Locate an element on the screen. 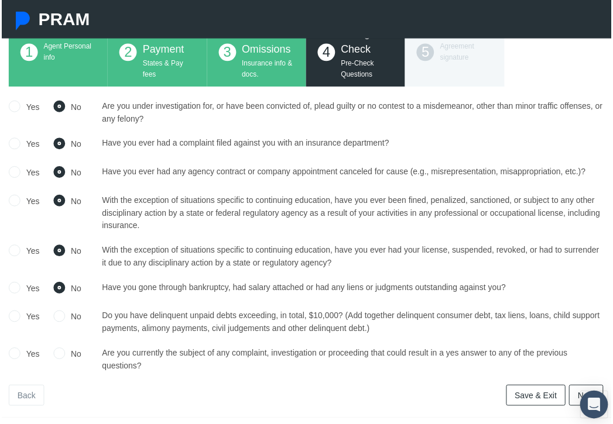 The image size is (613, 424). span: 3 is located at coordinates (227, 53).